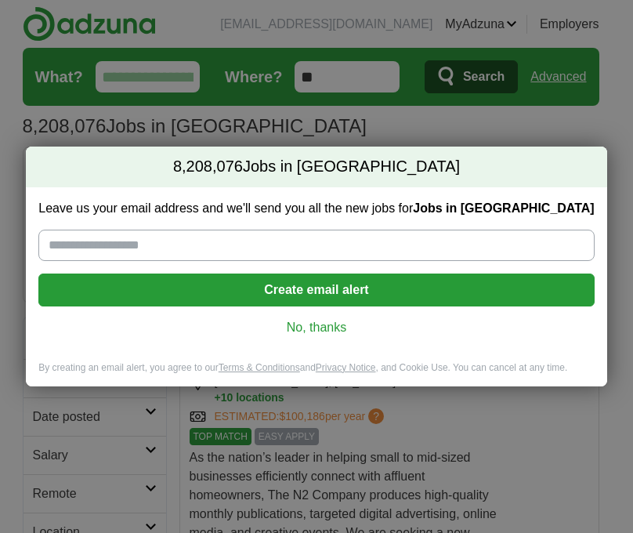  I want to click on span: 8,208,076, so click(208, 167).